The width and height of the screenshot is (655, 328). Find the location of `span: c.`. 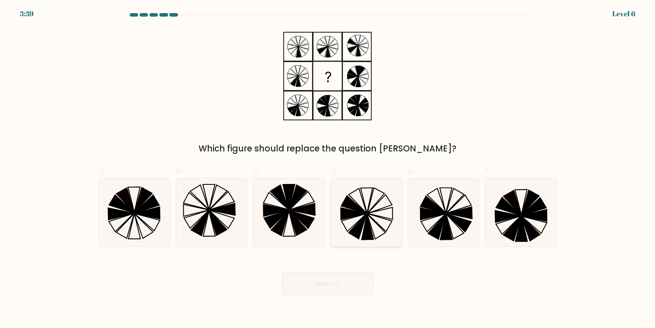

span: c. is located at coordinates (257, 170).